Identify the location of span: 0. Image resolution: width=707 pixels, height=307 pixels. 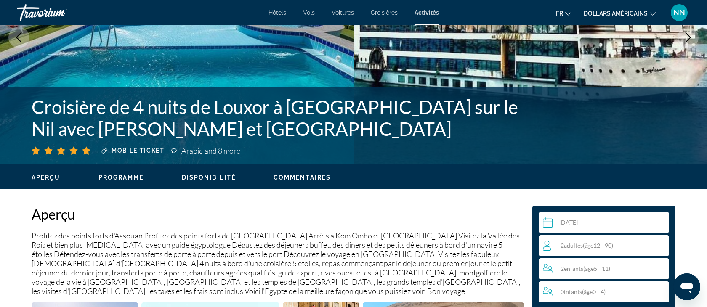
(583, 292).